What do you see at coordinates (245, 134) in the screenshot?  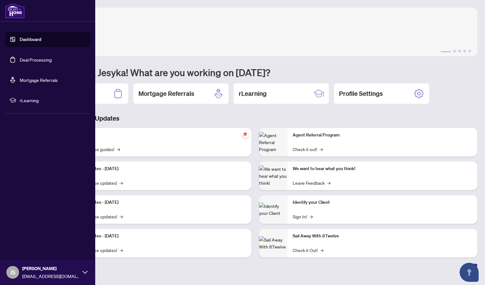 I see `span: pushpin` at bounding box center [245, 134].